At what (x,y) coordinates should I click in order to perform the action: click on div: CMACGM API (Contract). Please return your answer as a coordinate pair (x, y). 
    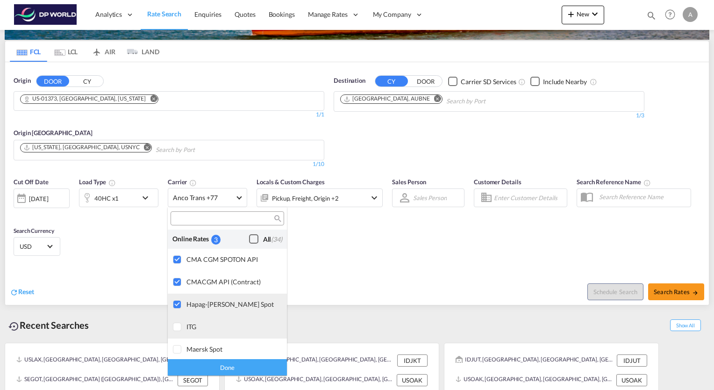
    Looking at the image, I should click on (233, 281).